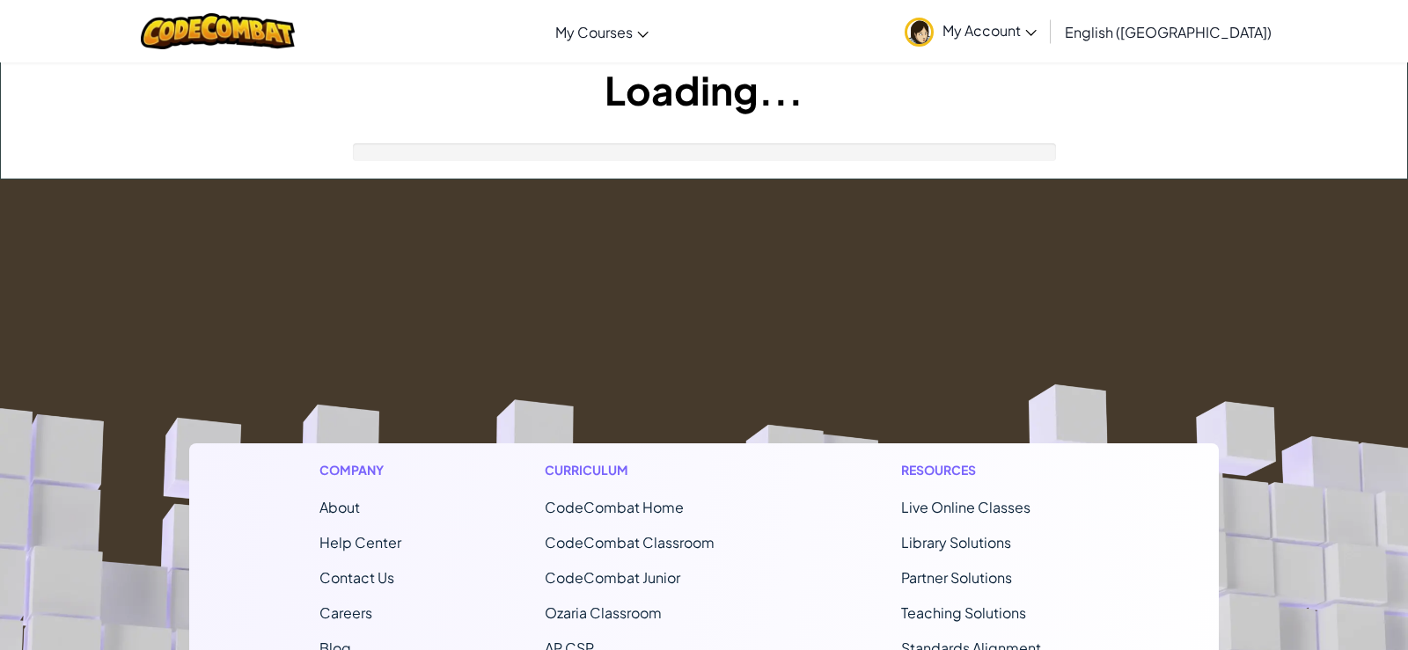  I want to click on a: Library Solutions, so click(956, 542).